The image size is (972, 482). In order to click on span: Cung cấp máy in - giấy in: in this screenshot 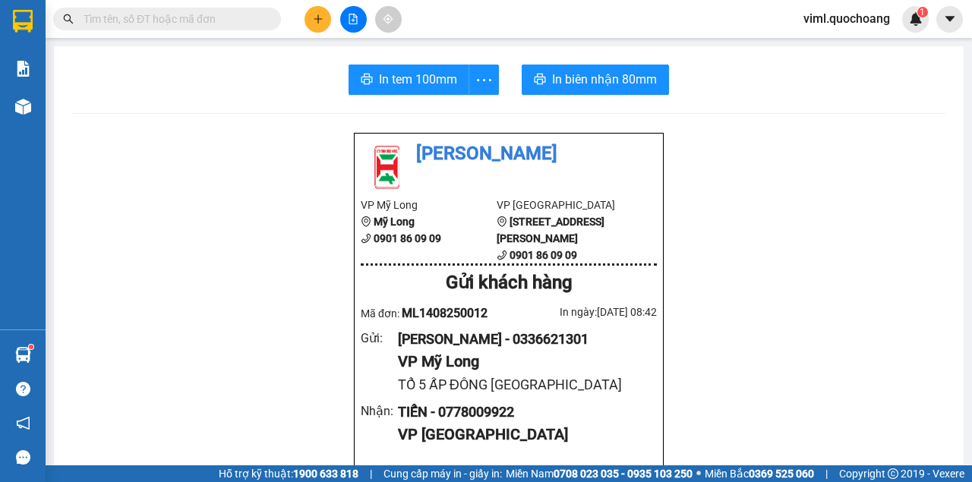, I will do `click(443, 474)`.